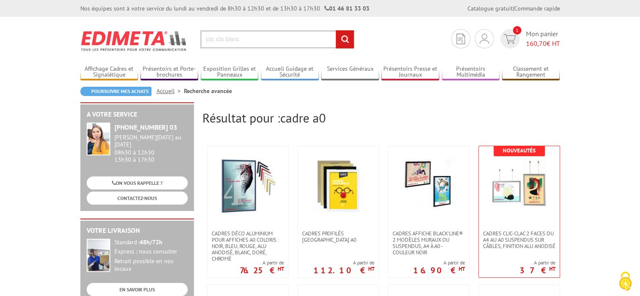 The width and height of the screenshot is (640, 296). Describe the element at coordinates (519, 150) in the screenshot. I see `b: Nouveautés` at that location.